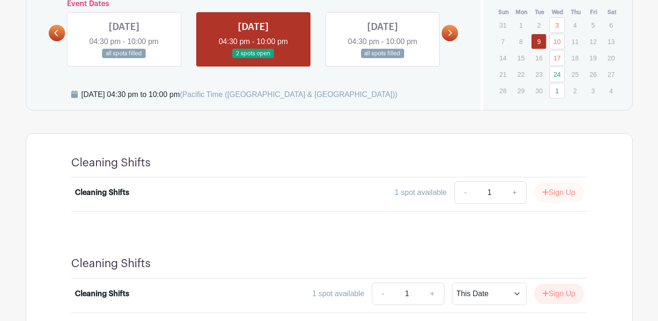 The image size is (658, 321). Describe the element at coordinates (502, 41) in the screenshot. I see `p: 7` at that location.